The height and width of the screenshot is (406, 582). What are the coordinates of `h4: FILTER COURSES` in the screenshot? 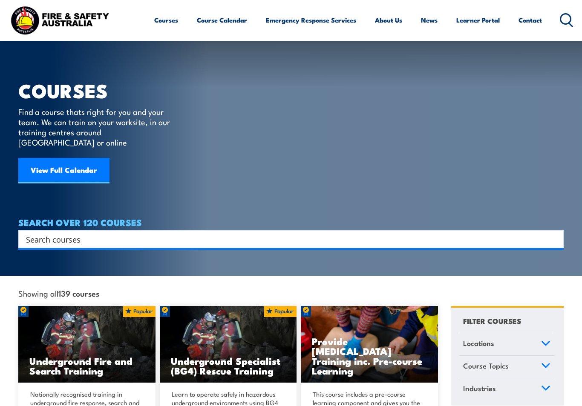 It's located at (492, 321).